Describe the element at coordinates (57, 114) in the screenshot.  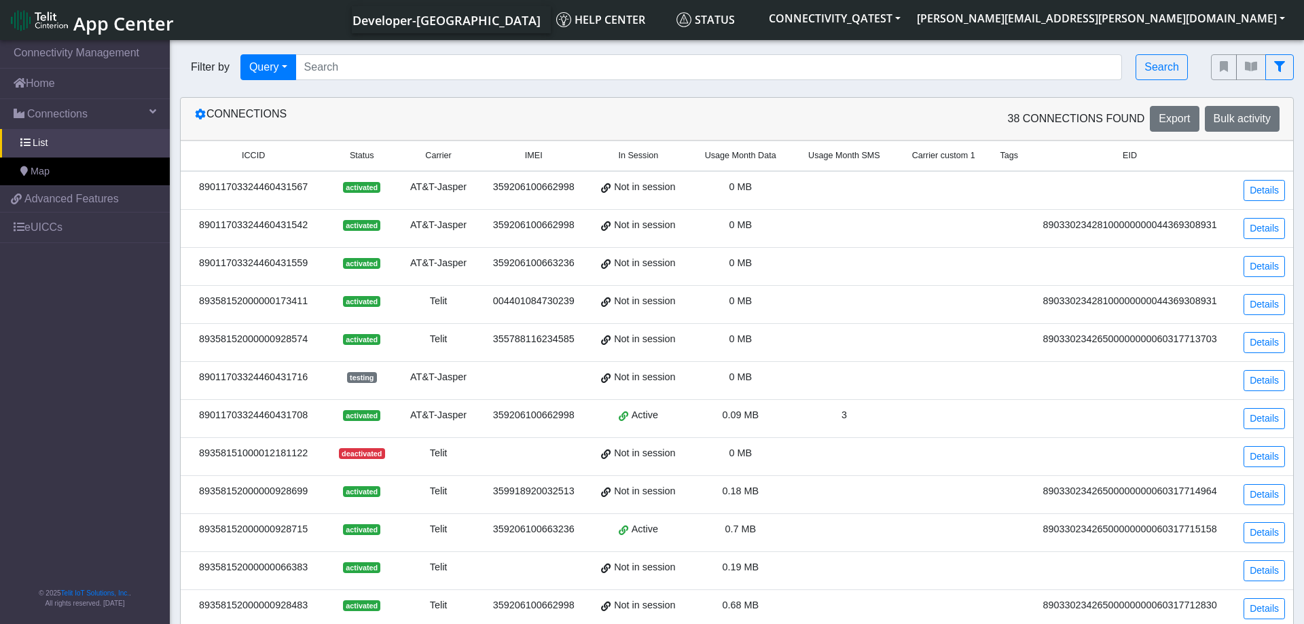
I see `span: Connections` at that location.